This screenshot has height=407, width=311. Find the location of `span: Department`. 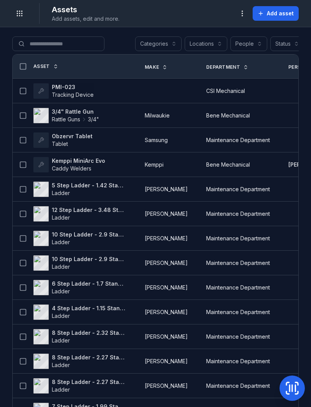

span: Department is located at coordinates (223, 67).